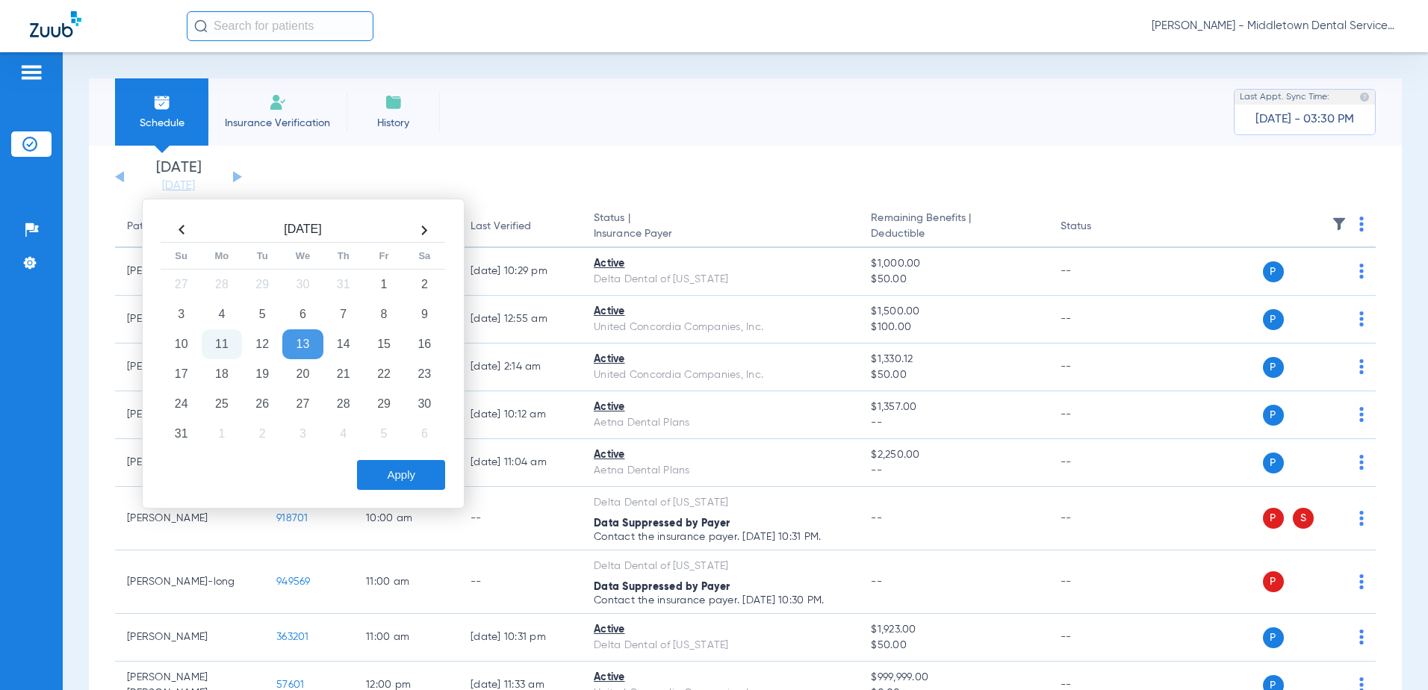 The width and height of the screenshot is (1428, 690). I want to click on span: 918701, so click(292, 518).